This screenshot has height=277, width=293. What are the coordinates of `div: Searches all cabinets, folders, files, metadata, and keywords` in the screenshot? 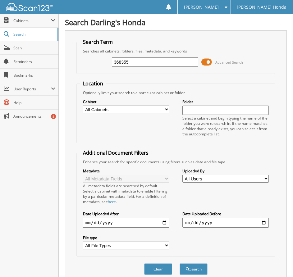 It's located at (176, 51).